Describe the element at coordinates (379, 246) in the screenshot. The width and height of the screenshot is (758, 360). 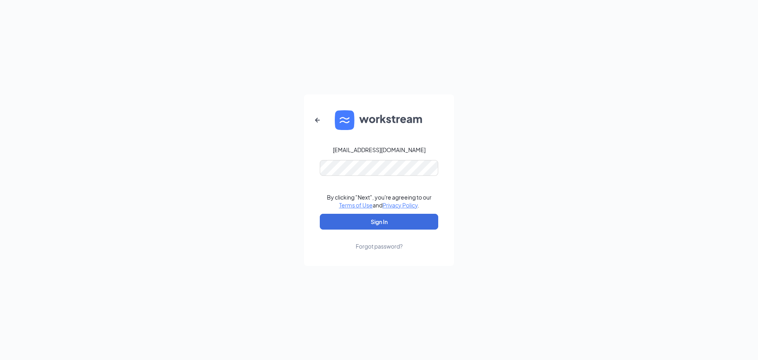
I see `div: Forgot password?` at that location.